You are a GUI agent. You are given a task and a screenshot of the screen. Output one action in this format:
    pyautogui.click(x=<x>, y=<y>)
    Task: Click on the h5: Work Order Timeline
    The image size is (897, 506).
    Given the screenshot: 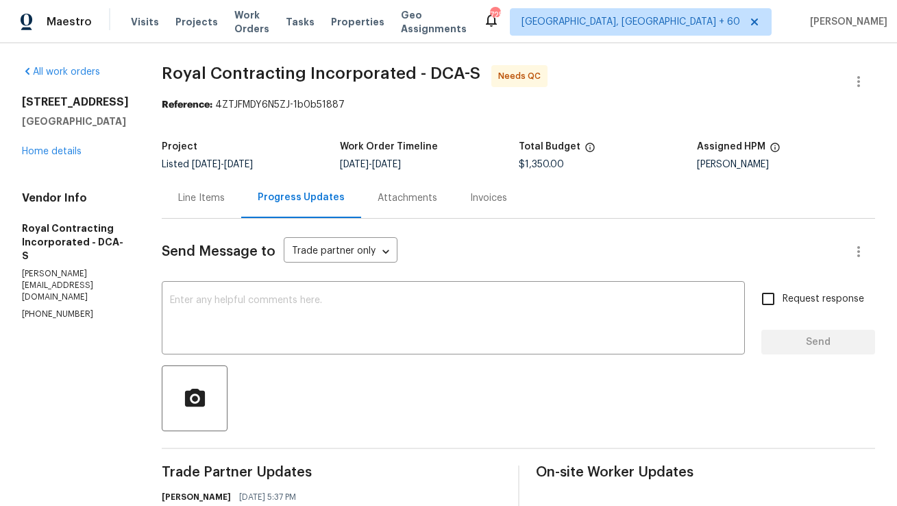 What is the action you would take?
    pyautogui.click(x=388, y=147)
    